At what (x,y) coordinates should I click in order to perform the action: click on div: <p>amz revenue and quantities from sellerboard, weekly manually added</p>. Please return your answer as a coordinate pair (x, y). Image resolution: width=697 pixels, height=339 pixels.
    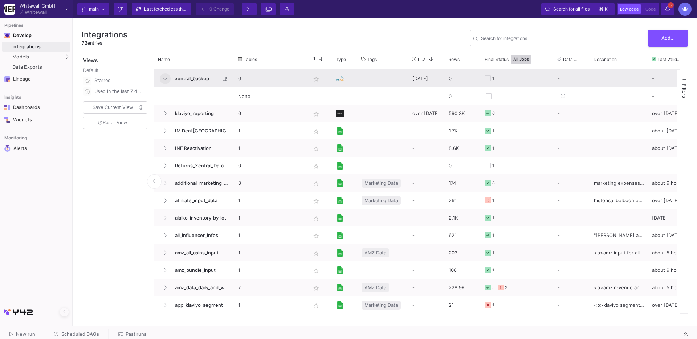
    Looking at the image, I should click on (619, 287).